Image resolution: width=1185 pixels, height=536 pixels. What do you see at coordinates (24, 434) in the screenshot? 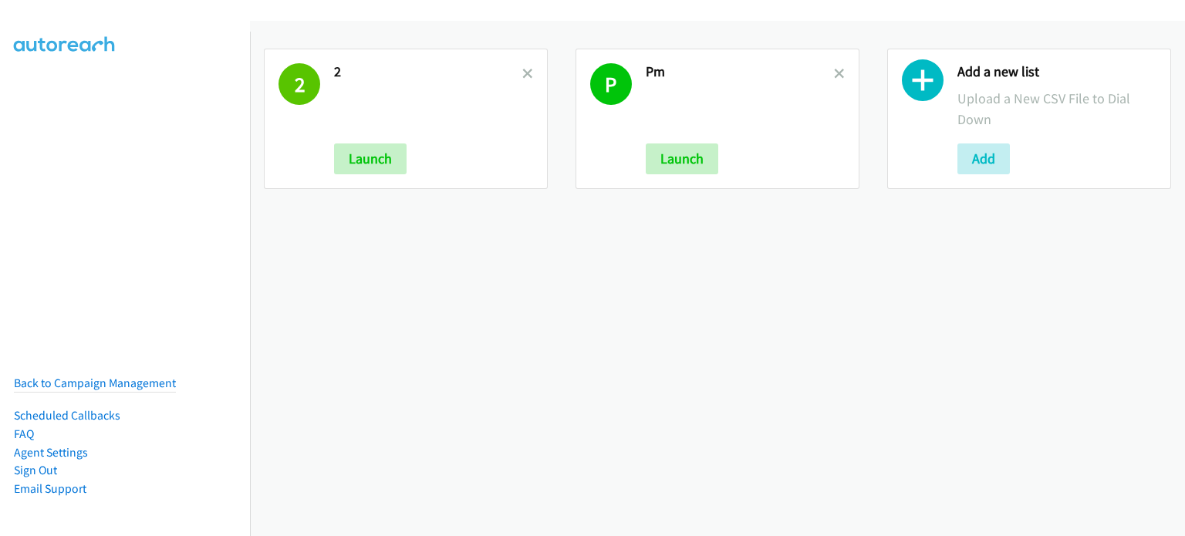
I see `a: FAQ` at bounding box center [24, 434].